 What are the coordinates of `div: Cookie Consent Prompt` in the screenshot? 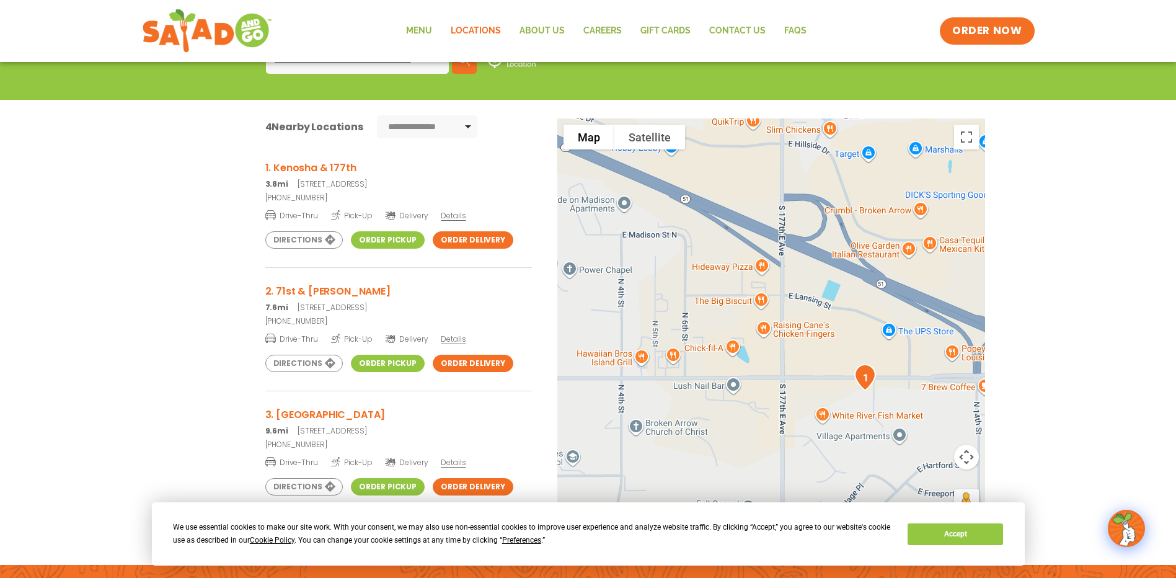 It's located at (588, 534).